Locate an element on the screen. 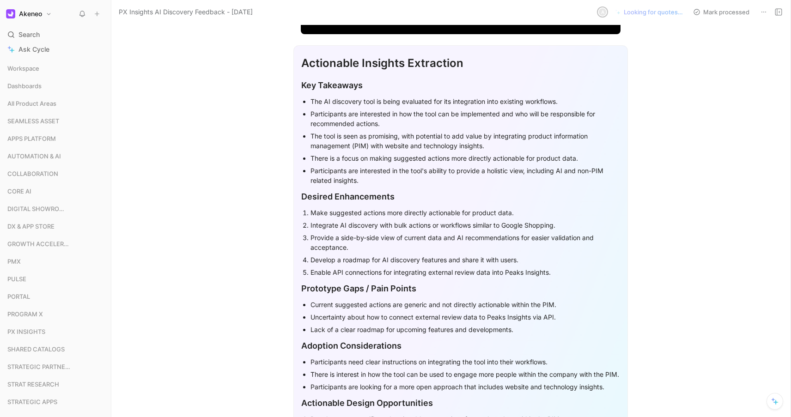  img: Akeneo is located at coordinates (11, 14).